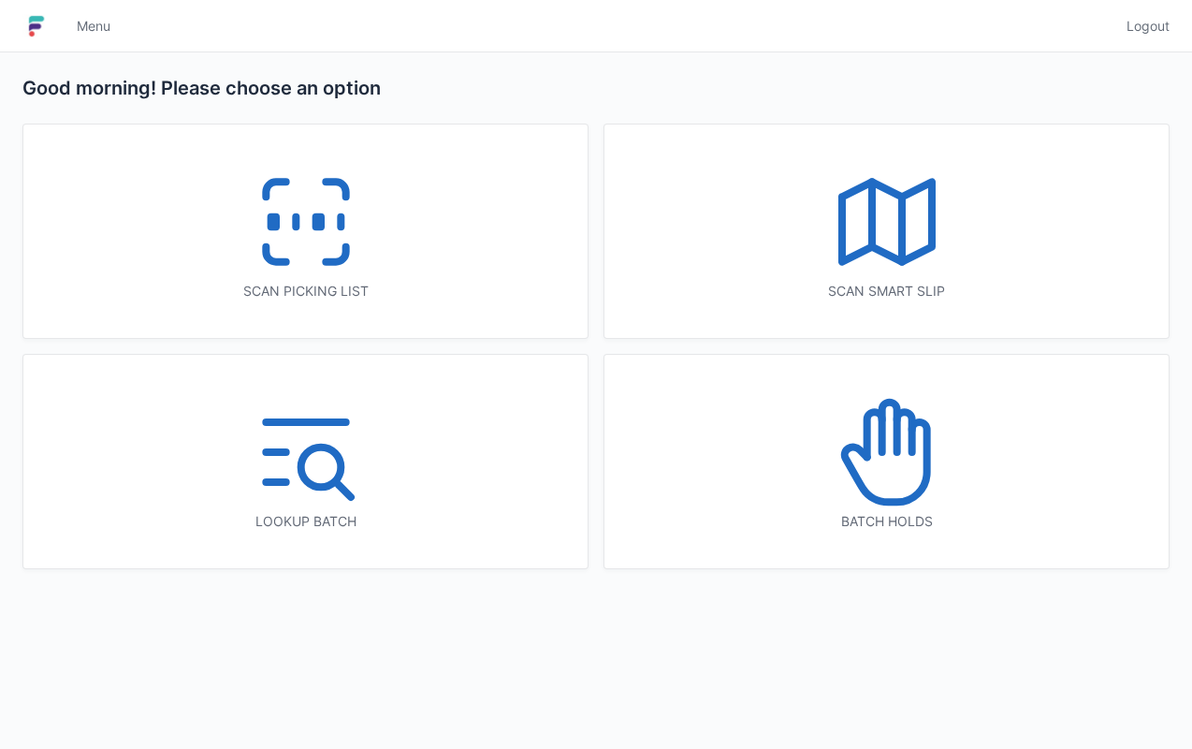 This screenshot has width=1192, height=749. I want to click on a: Scan picking list, so click(305, 231).